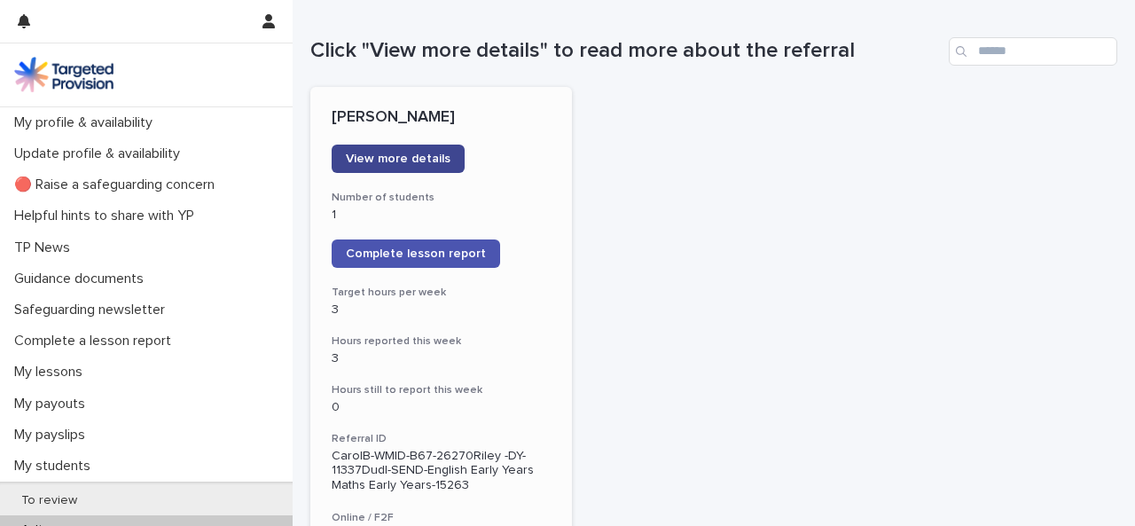 This screenshot has height=526, width=1135. What do you see at coordinates (53, 403) in the screenshot?
I see `p: My payouts` at bounding box center [53, 403].